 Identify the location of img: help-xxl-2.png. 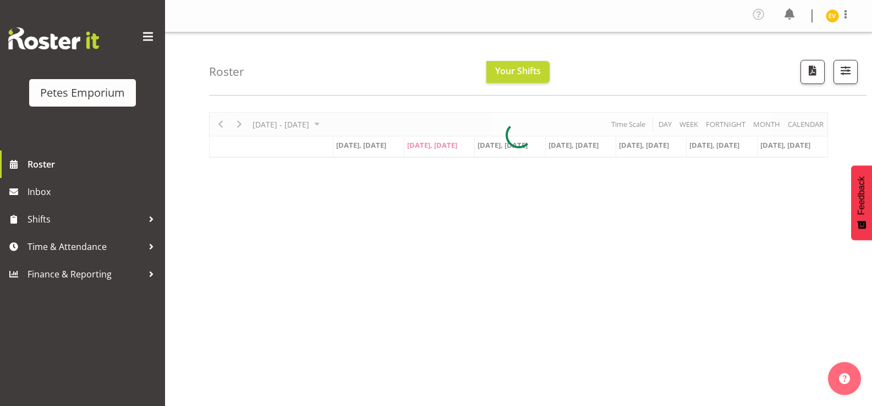
(844, 379).